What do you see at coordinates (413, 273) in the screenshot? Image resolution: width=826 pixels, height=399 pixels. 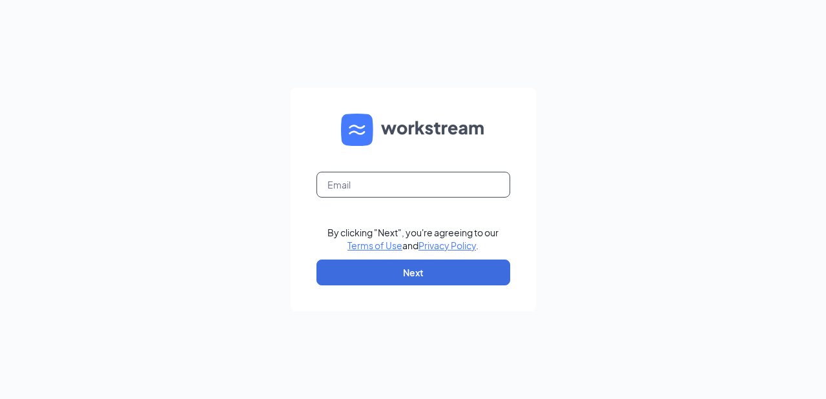 I see `button: Next` at bounding box center [413, 273].